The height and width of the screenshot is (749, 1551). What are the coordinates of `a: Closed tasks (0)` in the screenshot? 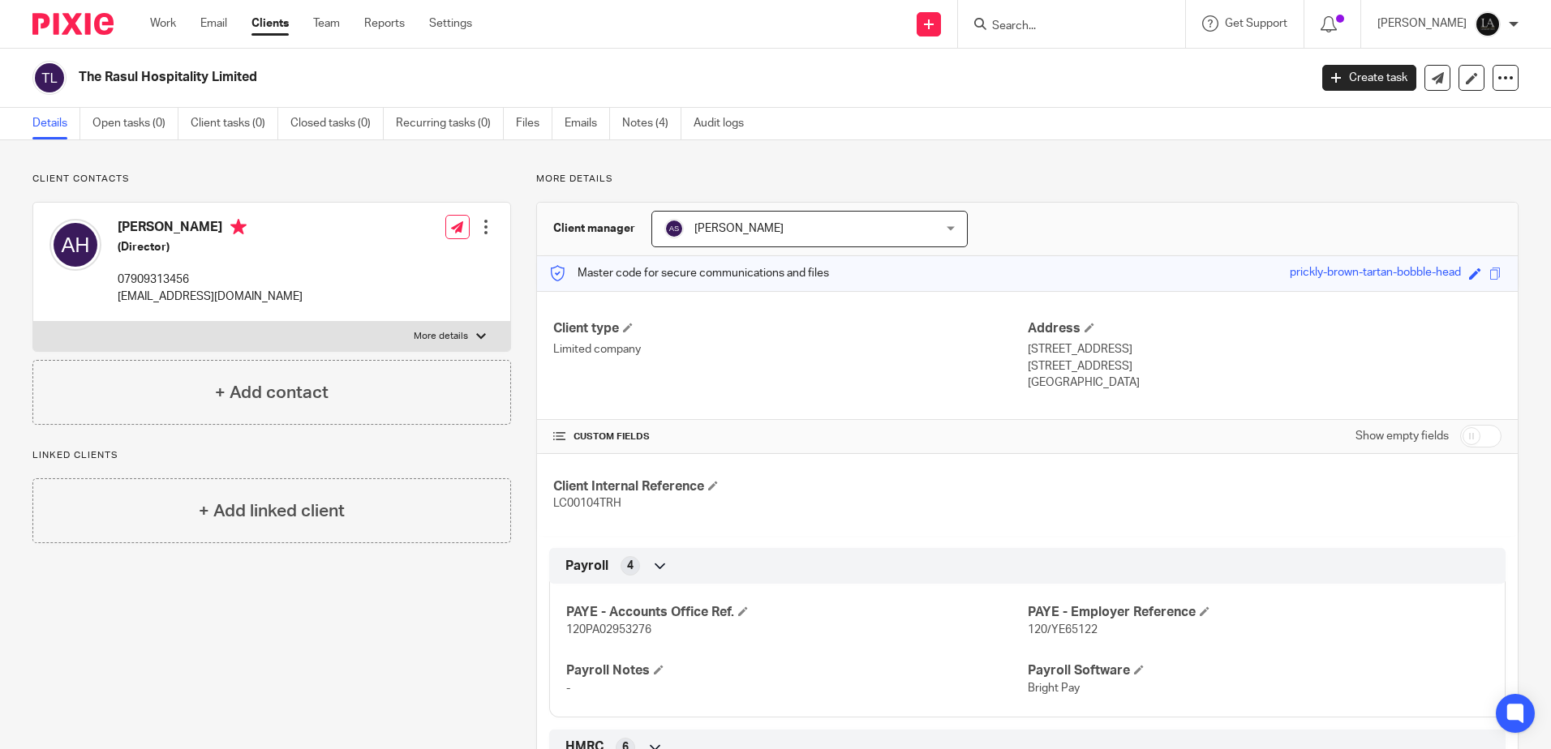 It's located at (337, 123).